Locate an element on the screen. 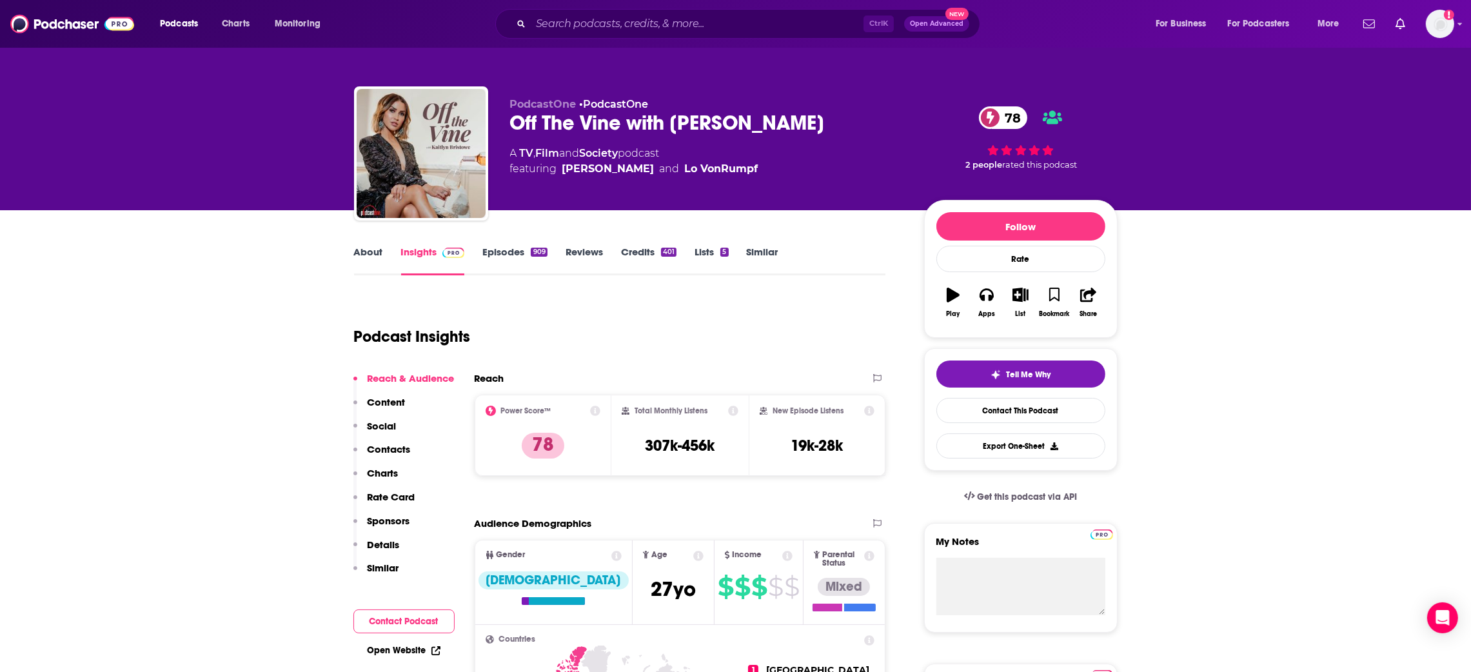 The height and width of the screenshot is (672, 1471). span: Monitoring is located at coordinates (297, 24).